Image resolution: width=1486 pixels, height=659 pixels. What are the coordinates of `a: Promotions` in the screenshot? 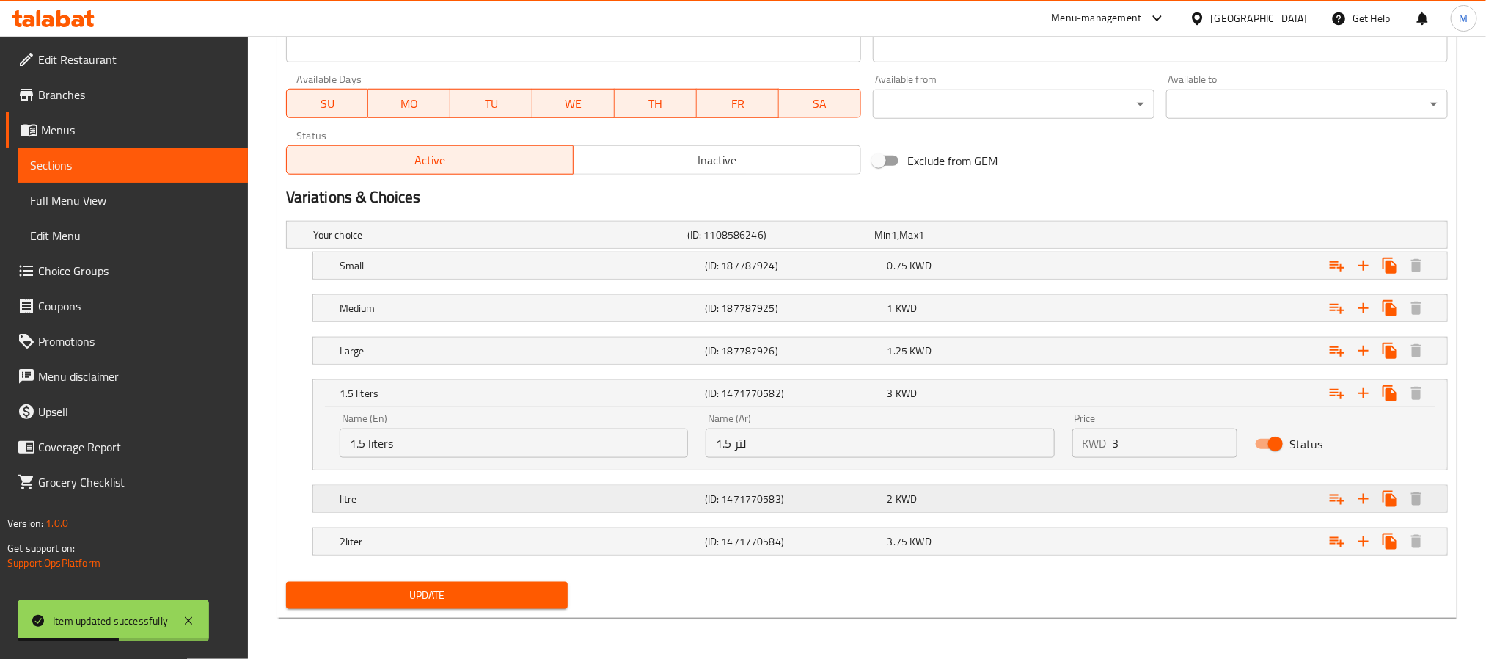 It's located at (127, 341).